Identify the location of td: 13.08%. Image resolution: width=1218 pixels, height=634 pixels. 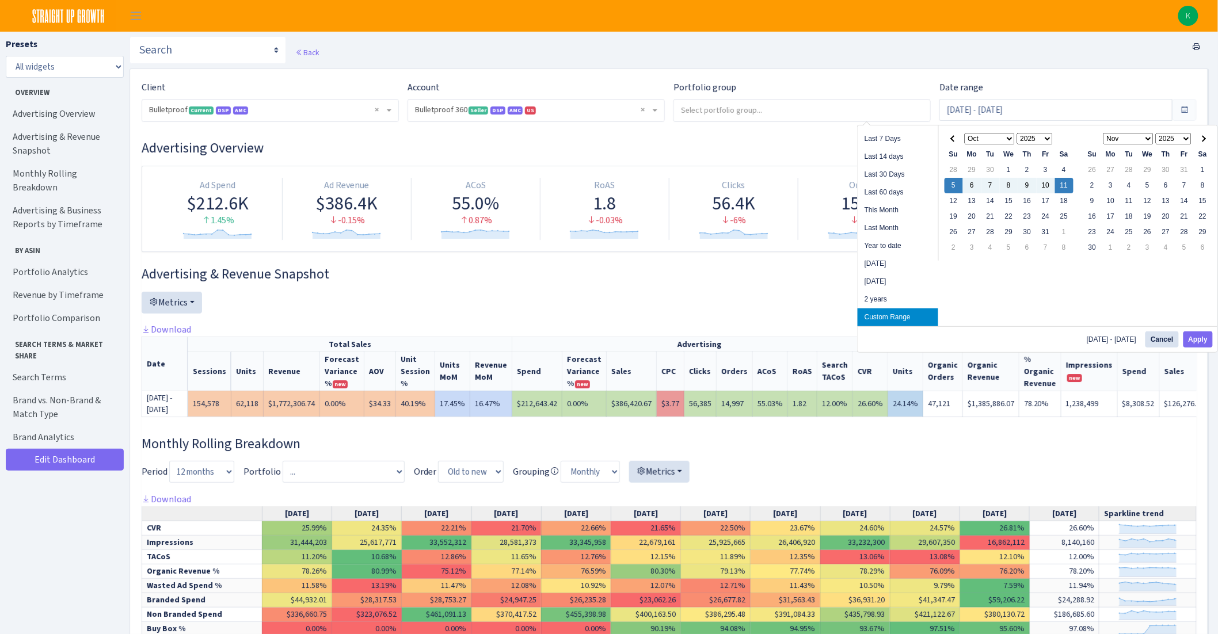
(925, 557).